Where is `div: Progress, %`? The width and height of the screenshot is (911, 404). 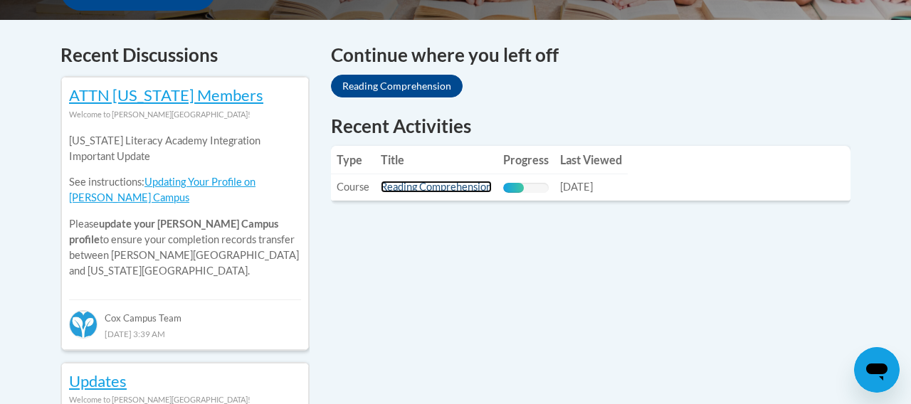 div: Progress, % is located at coordinates (513, 188).